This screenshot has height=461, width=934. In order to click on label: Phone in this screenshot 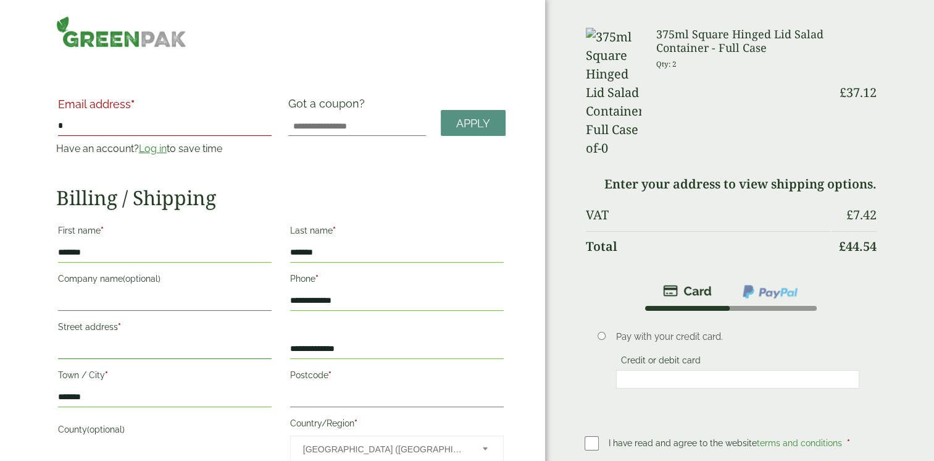, I will do `click(397, 280)`.